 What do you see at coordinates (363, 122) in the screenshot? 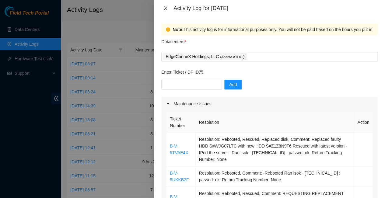
I see `th: Action` at bounding box center [363, 122].